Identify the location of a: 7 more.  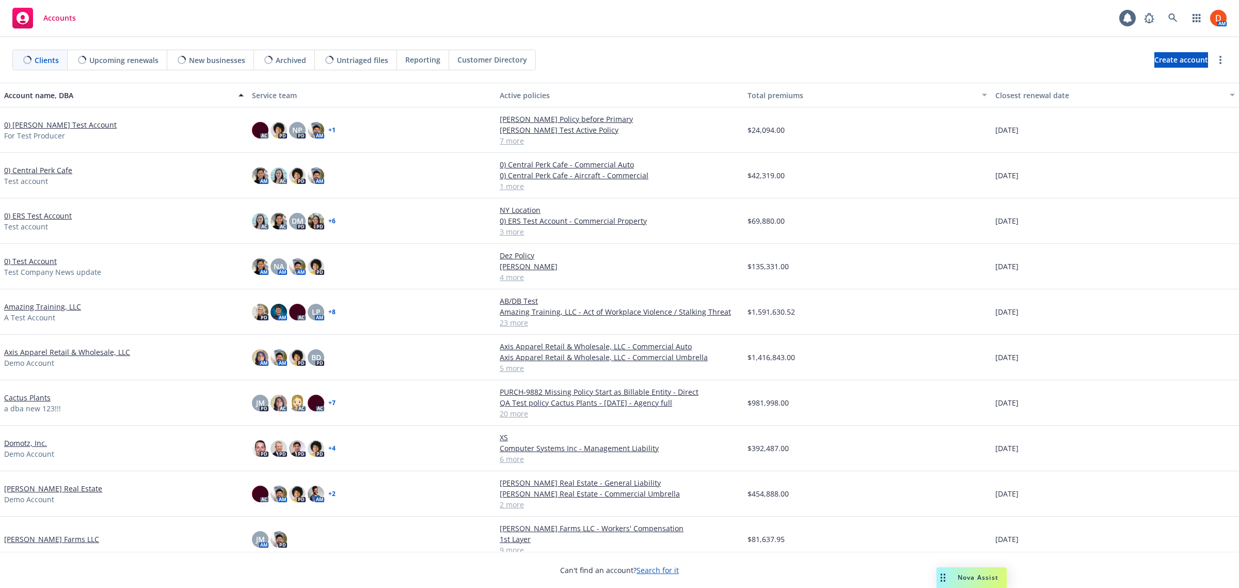
(620, 140).